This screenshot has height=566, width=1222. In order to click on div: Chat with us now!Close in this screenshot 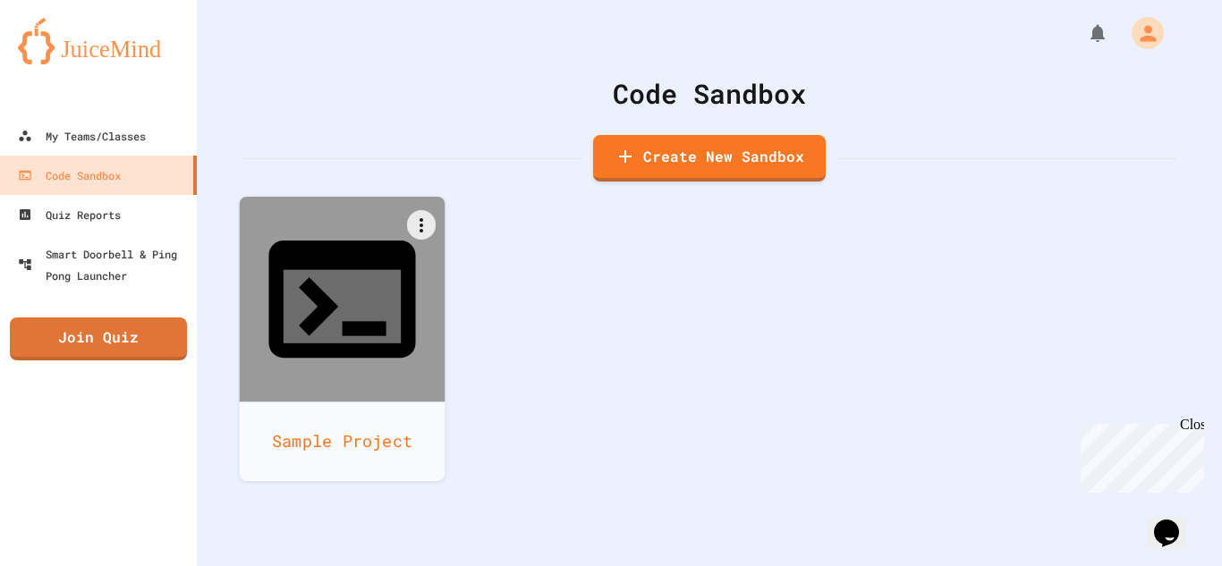, I will do `click(65, 60)`.